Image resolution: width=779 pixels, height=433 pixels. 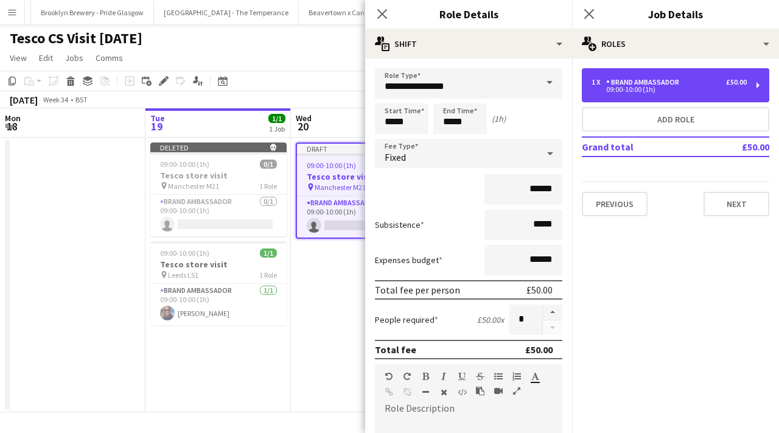 What do you see at coordinates (13, 118) in the screenshot?
I see `span: Mon` at bounding box center [13, 118].